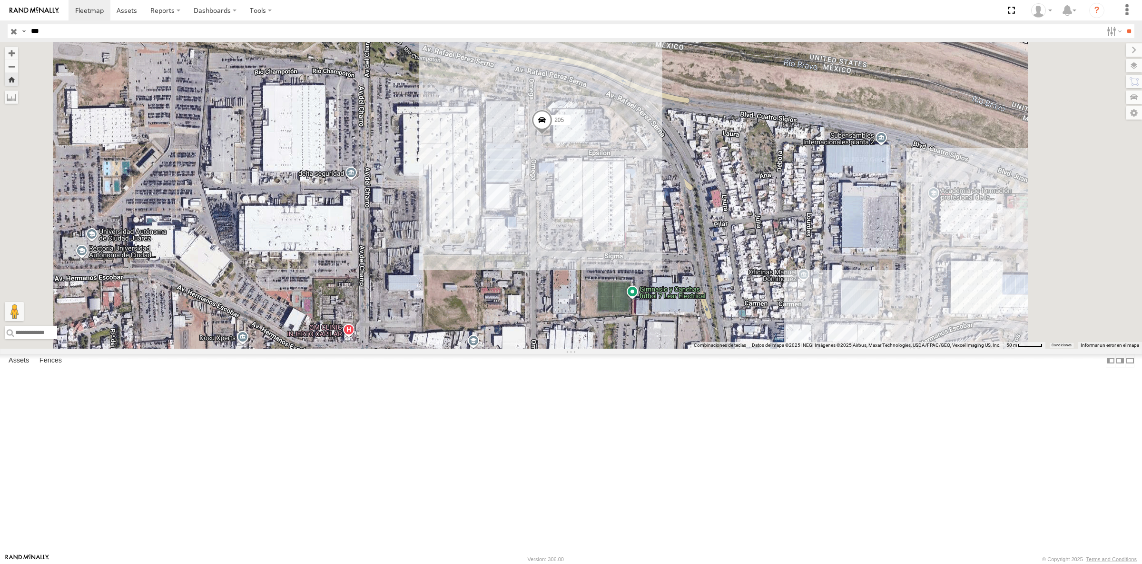  I want to click on label: Assets, so click(19, 360).